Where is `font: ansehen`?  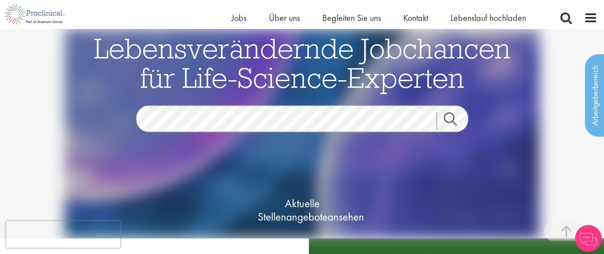
font: ansehen is located at coordinates (346, 216).